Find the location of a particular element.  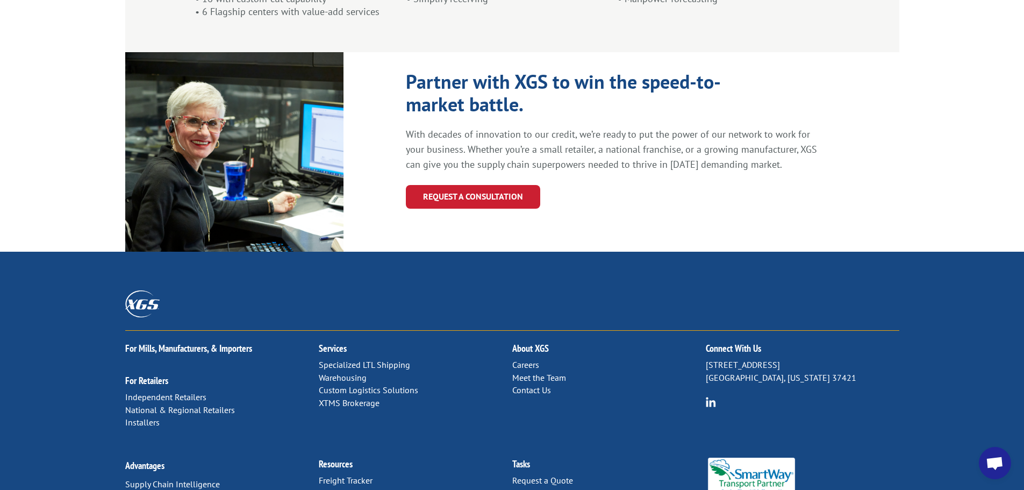

a: National & Regional Retailers is located at coordinates (180, 410).